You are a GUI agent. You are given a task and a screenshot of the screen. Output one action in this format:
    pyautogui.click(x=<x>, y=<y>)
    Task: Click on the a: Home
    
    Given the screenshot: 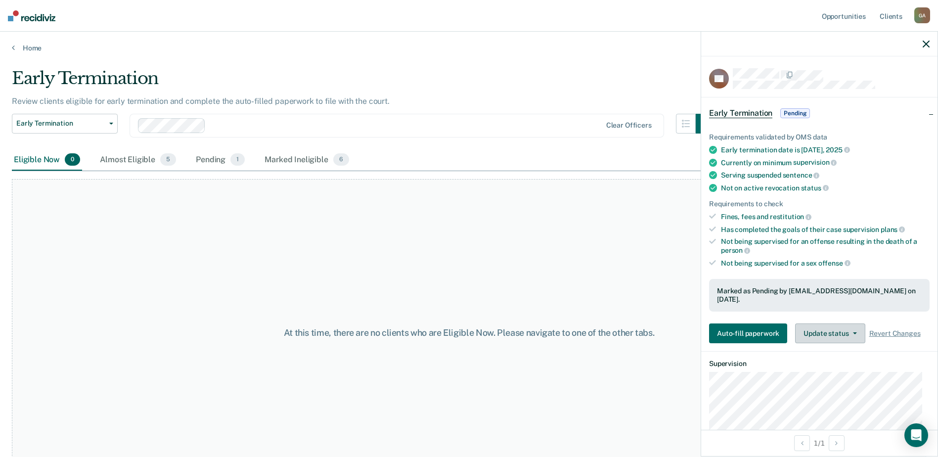 What is the action you would take?
    pyautogui.click(x=469, y=48)
    